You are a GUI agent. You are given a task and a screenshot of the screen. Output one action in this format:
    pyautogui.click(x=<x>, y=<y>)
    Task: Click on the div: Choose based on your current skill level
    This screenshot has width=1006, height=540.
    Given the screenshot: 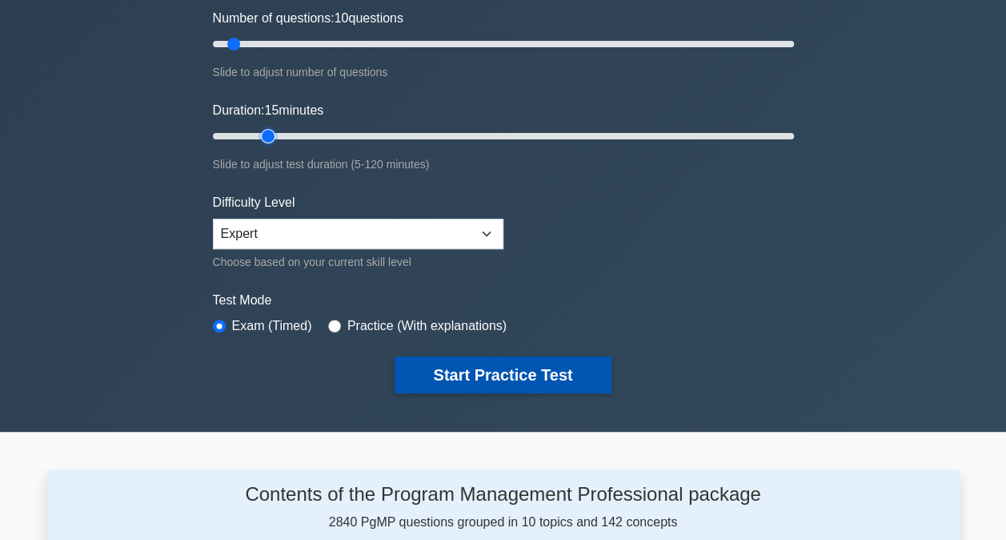 What is the action you would take?
    pyautogui.click(x=358, y=262)
    